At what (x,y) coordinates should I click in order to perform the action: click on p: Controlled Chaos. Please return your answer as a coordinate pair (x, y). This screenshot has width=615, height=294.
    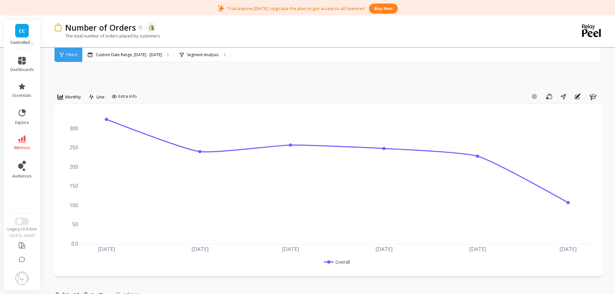
    Looking at the image, I should click on (22, 43).